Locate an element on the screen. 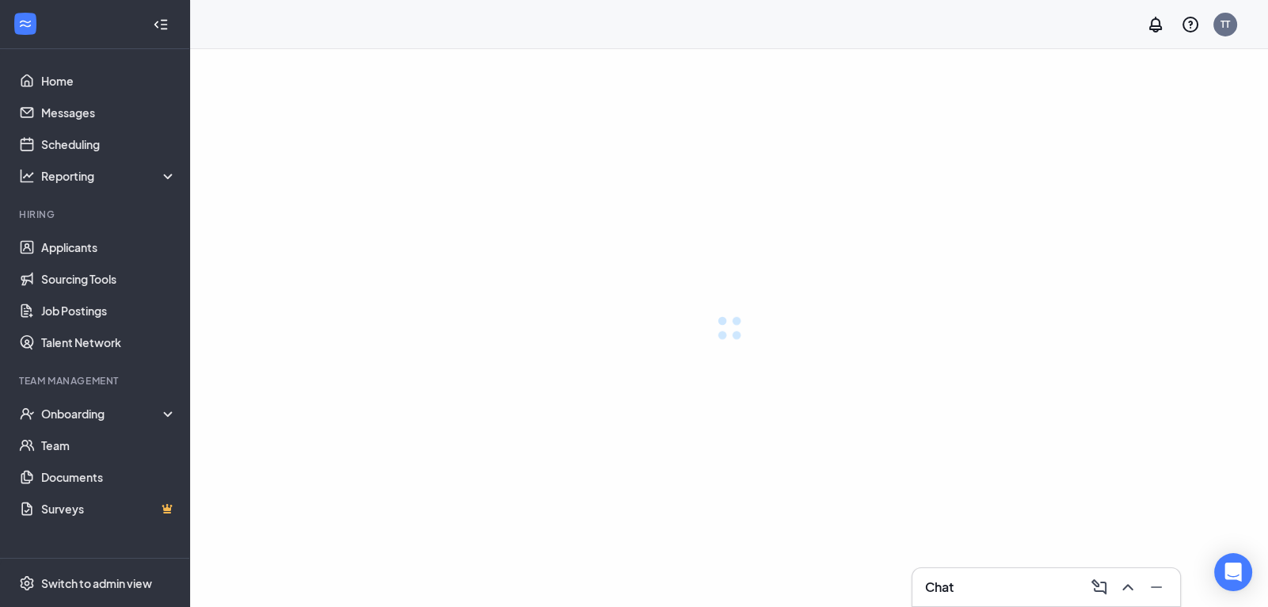  svg: Collapse is located at coordinates (161, 25).